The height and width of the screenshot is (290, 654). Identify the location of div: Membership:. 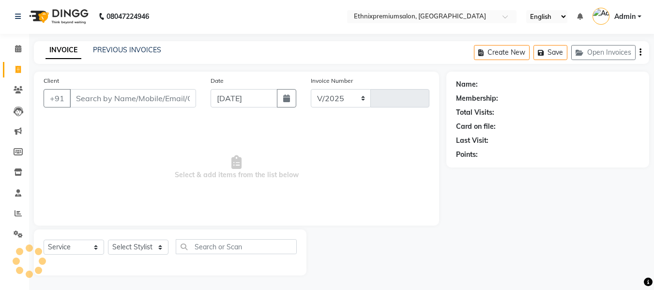
(477, 98).